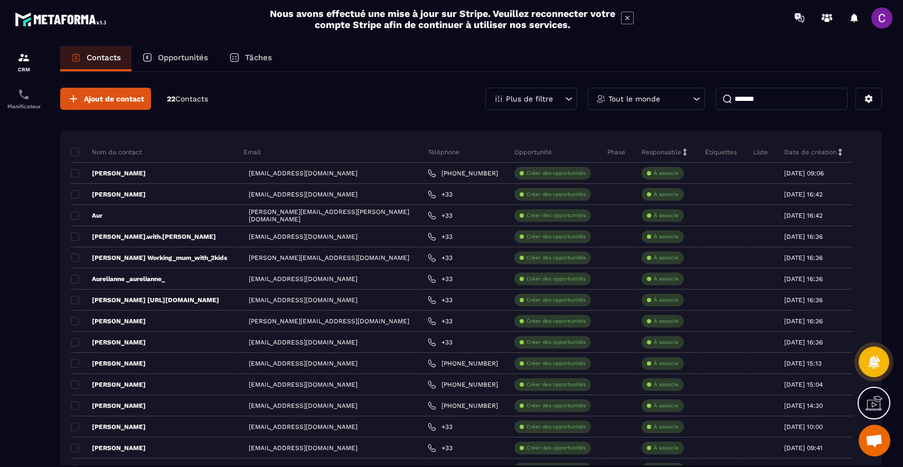  What do you see at coordinates (24, 106) in the screenshot?
I see `p: Planificateur` at bounding box center [24, 106].